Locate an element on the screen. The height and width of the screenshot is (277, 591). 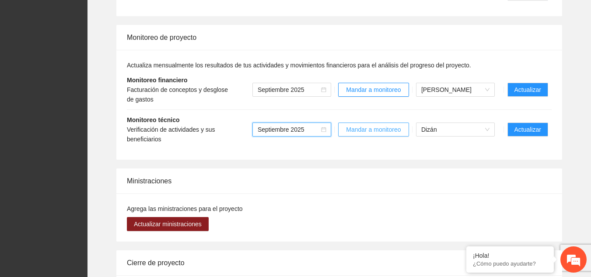
div: Ministraciones is located at coordinates (339, 181).